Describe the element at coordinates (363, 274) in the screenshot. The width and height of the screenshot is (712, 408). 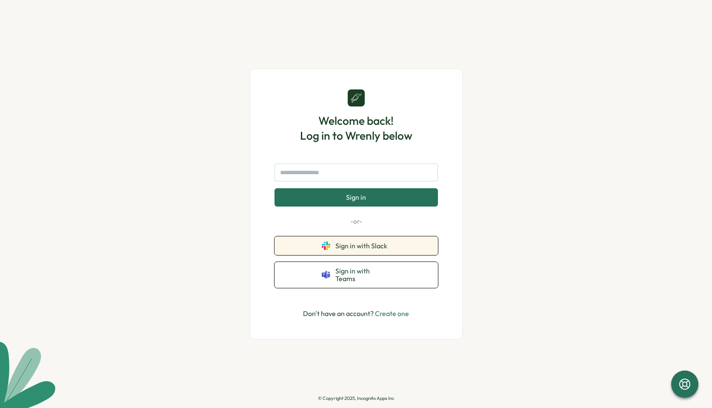
I see `span: Sign in with Teams` at that location.